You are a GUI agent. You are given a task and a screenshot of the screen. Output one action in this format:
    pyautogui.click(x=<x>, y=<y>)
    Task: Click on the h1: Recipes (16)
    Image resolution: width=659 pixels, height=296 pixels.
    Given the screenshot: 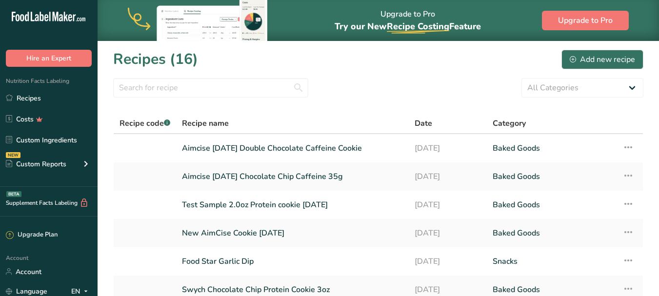 What is the action you would take?
    pyautogui.click(x=156, y=59)
    